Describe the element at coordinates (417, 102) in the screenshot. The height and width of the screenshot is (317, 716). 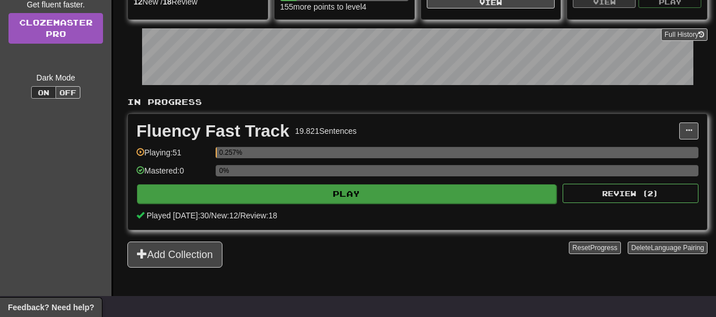
I see `p: In Progress` at that location.